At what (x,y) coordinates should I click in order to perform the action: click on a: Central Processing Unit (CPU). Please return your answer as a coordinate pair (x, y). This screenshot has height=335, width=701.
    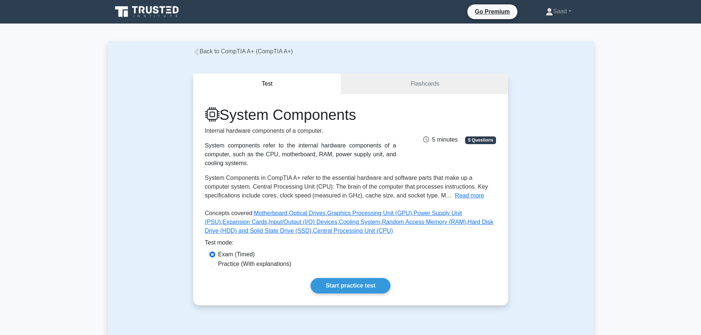
    Looking at the image, I should click on (353, 231).